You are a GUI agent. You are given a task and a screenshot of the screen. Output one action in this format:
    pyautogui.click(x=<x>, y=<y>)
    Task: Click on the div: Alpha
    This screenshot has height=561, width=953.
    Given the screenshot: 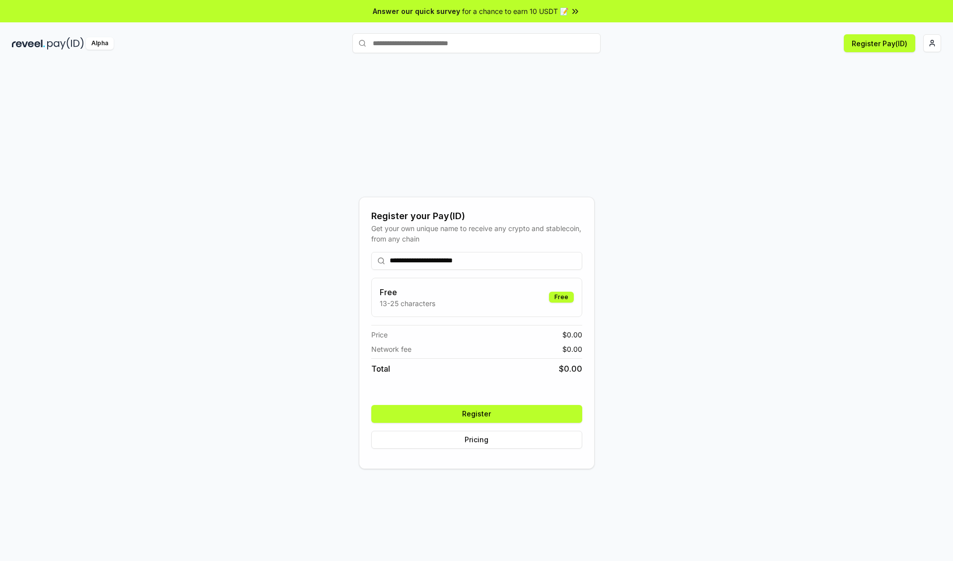 What is the action you would take?
    pyautogui.click(x=100, y=43)
    